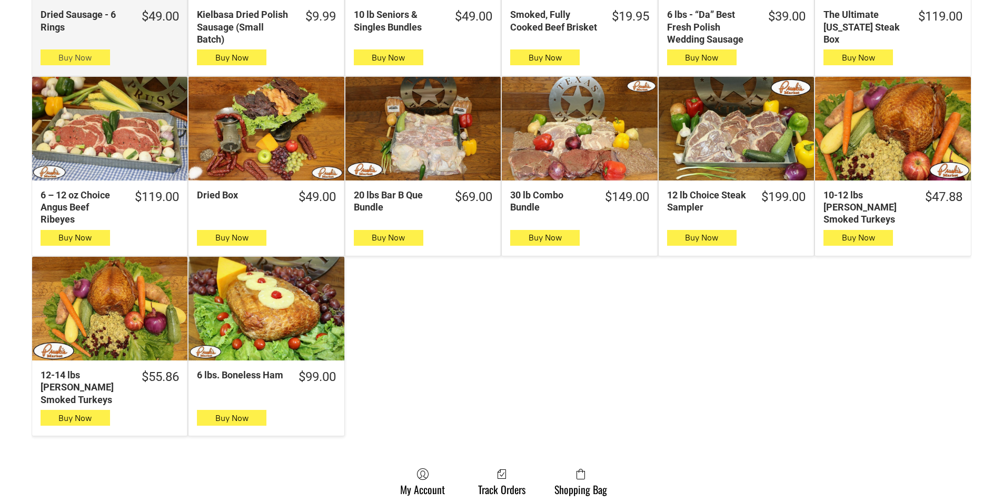  I want to click on div: $39.00, so click(787, 16).